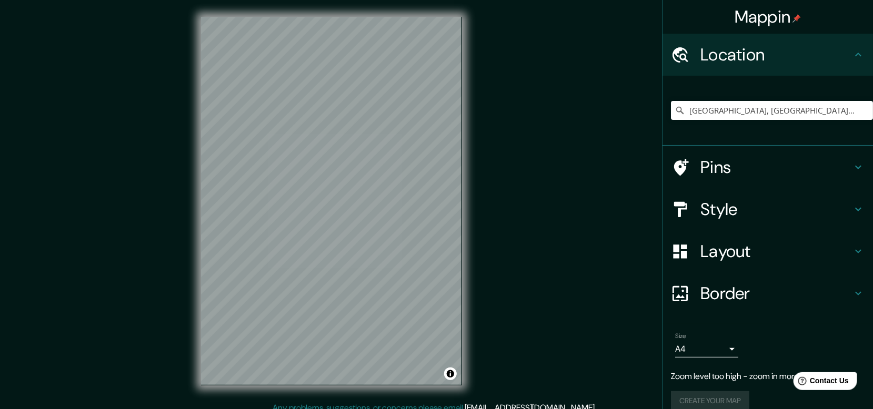 This screenshot has width=873, height=409. What do you see at coordinates (680, 336) in the screenshot?
I see `label: Size` at bounding box center [680, 336].